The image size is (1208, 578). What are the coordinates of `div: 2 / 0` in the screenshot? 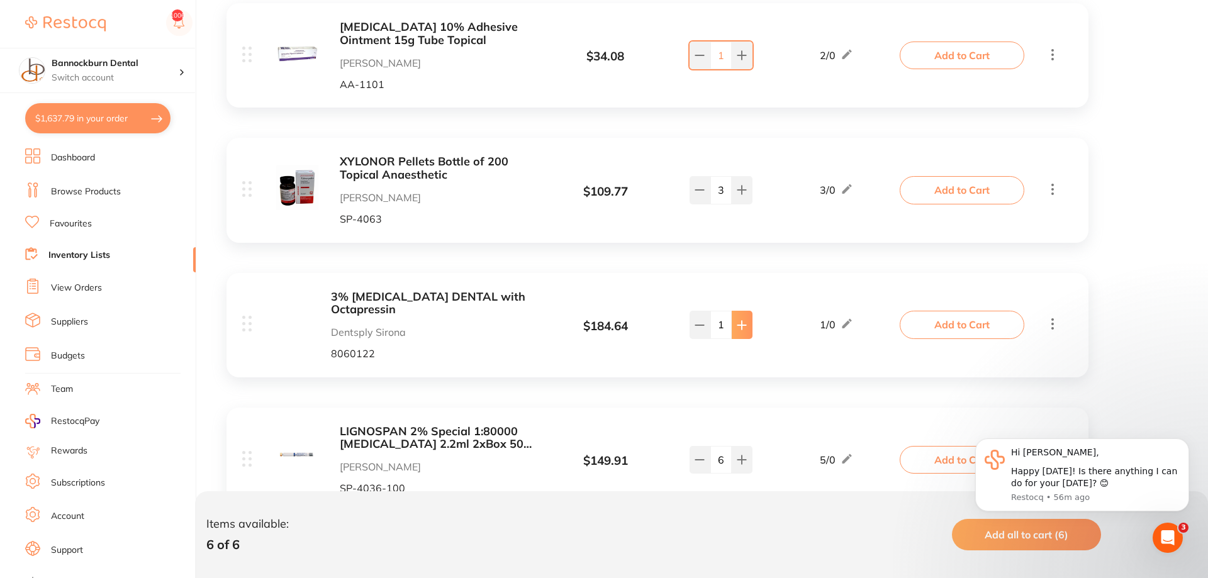 It's located at (836, 55).